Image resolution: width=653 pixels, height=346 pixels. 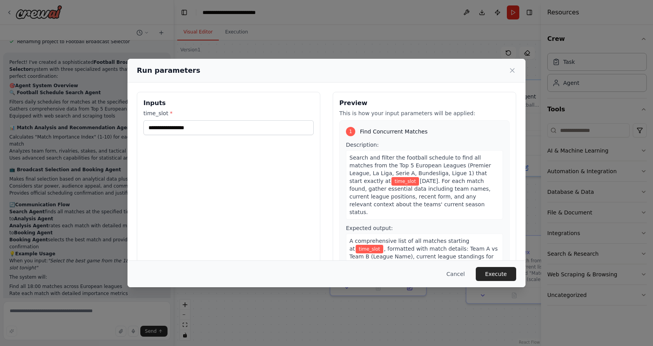 What do you see at coordinates (168, 70) in the screenshot?
I see `h2: Run parameters` at bounding box center [168, 70].